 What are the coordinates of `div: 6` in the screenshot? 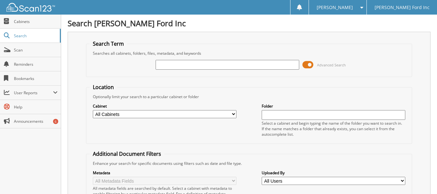 It's located at (56, 121).